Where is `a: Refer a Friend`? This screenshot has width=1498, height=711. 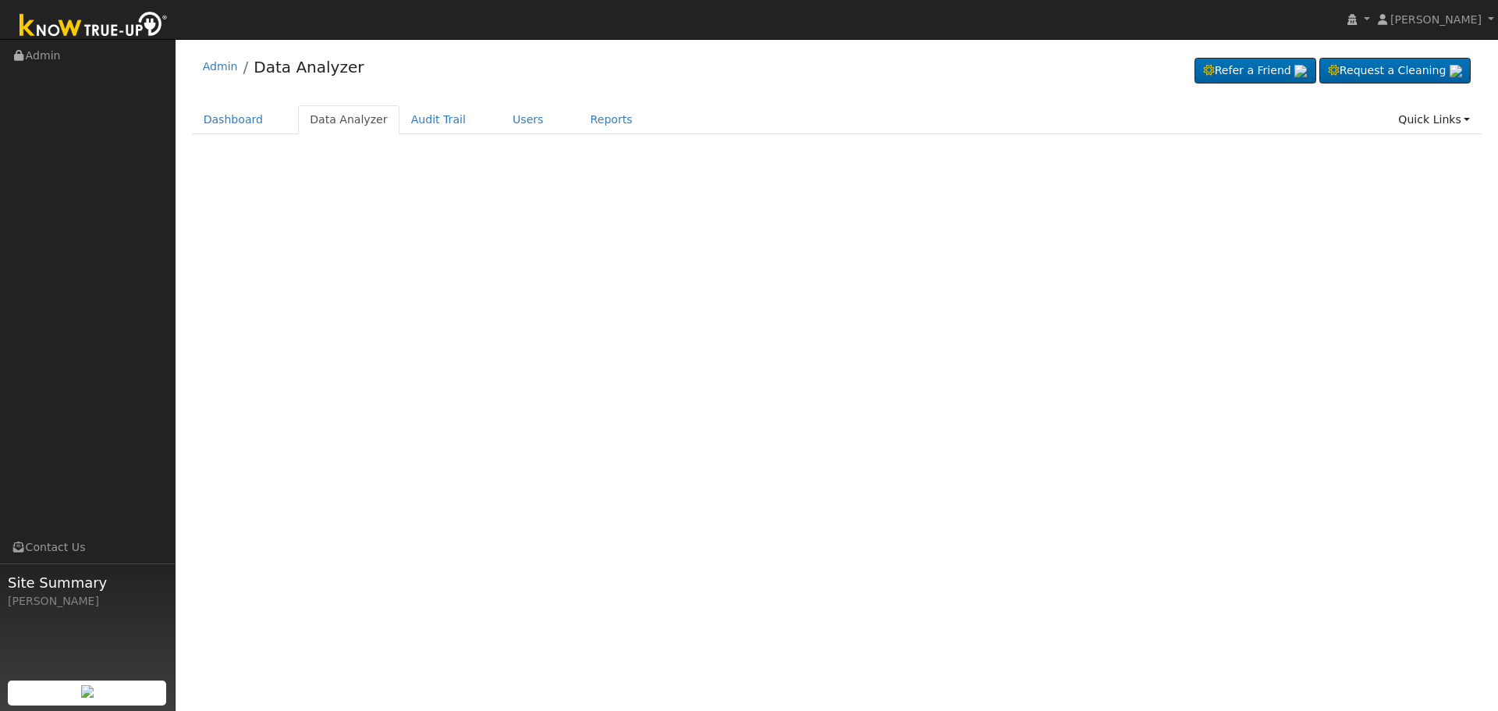 a: Refer a Friend is located at coordinates (1256, 71).